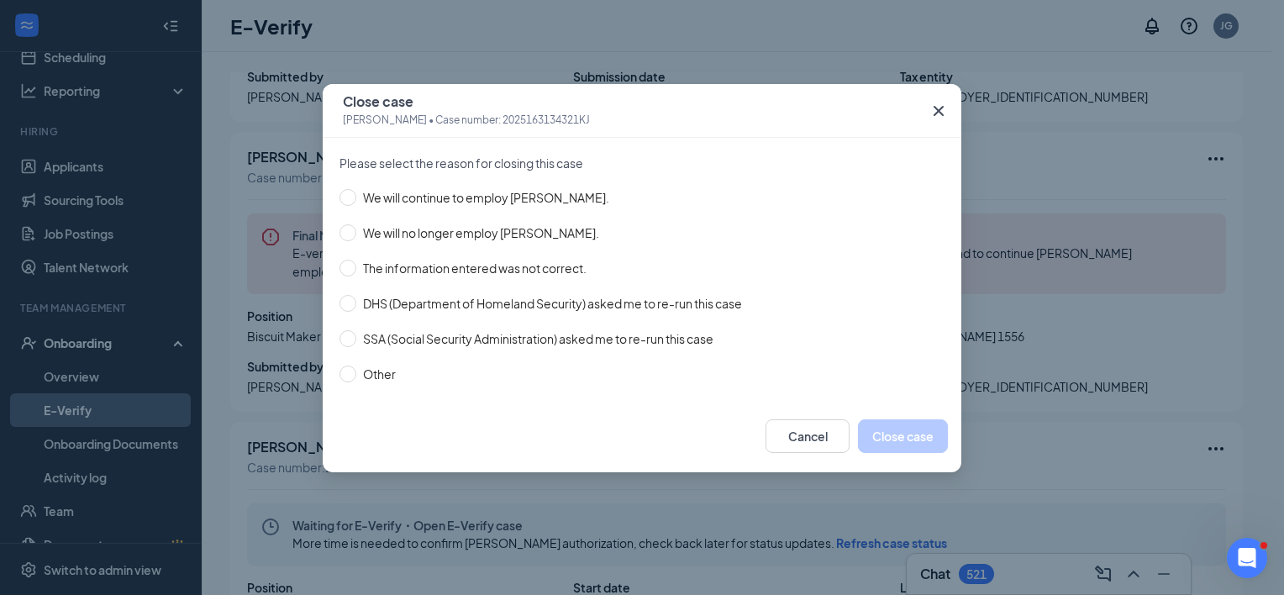  I want to click on button: Close case, so click(903, 436).